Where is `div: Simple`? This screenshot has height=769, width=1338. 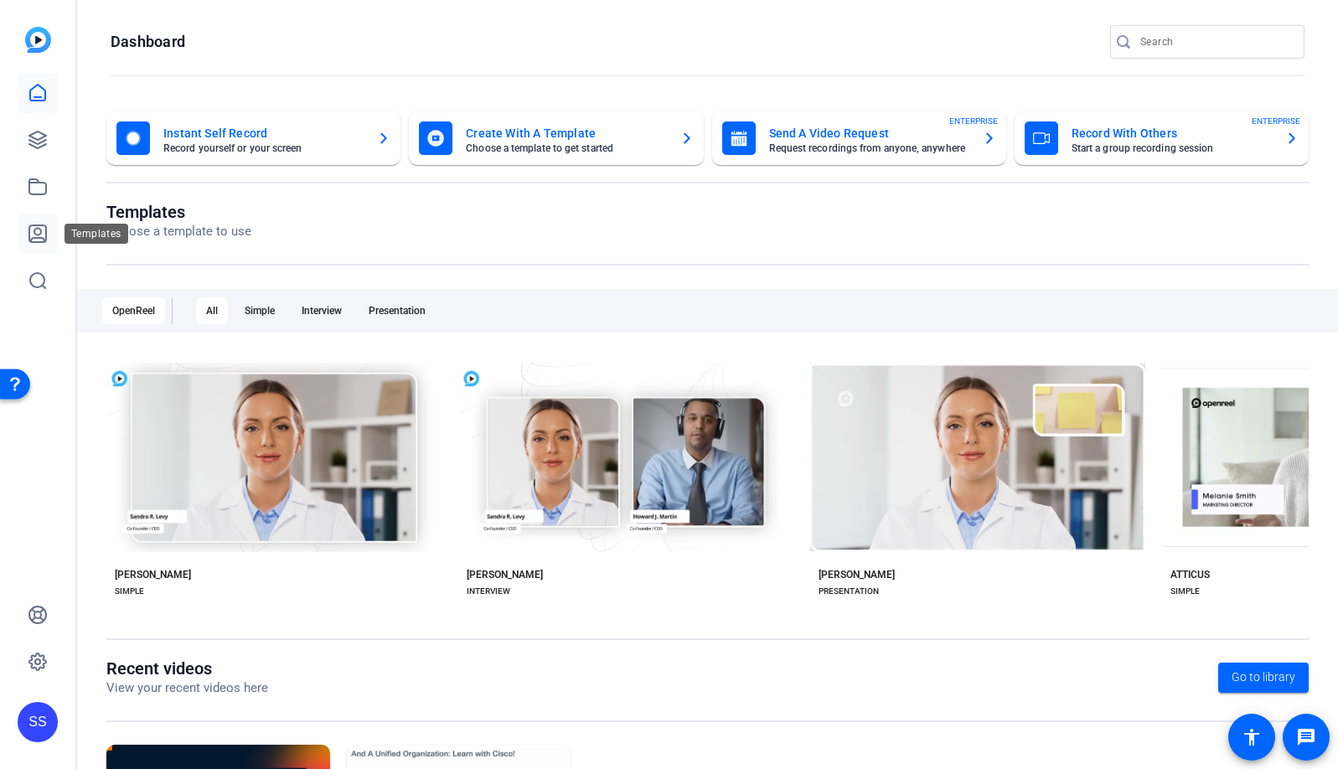 div: Simple is located at coordinates (260, 311).